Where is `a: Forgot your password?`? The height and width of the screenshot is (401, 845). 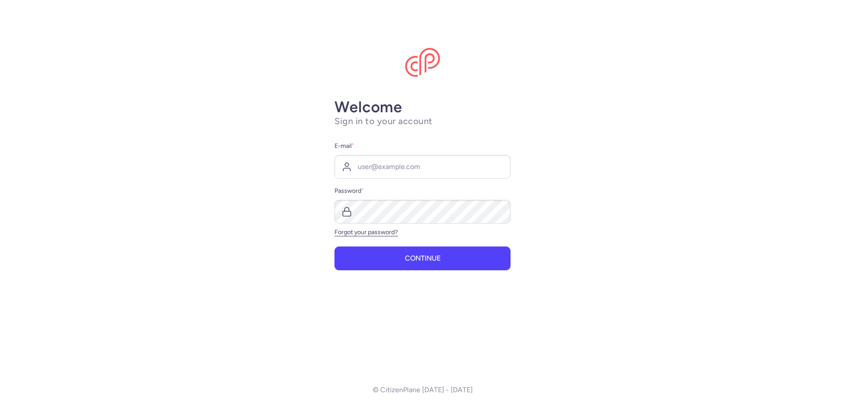 a: Forgot your password? is located at coordinates (366, 232).